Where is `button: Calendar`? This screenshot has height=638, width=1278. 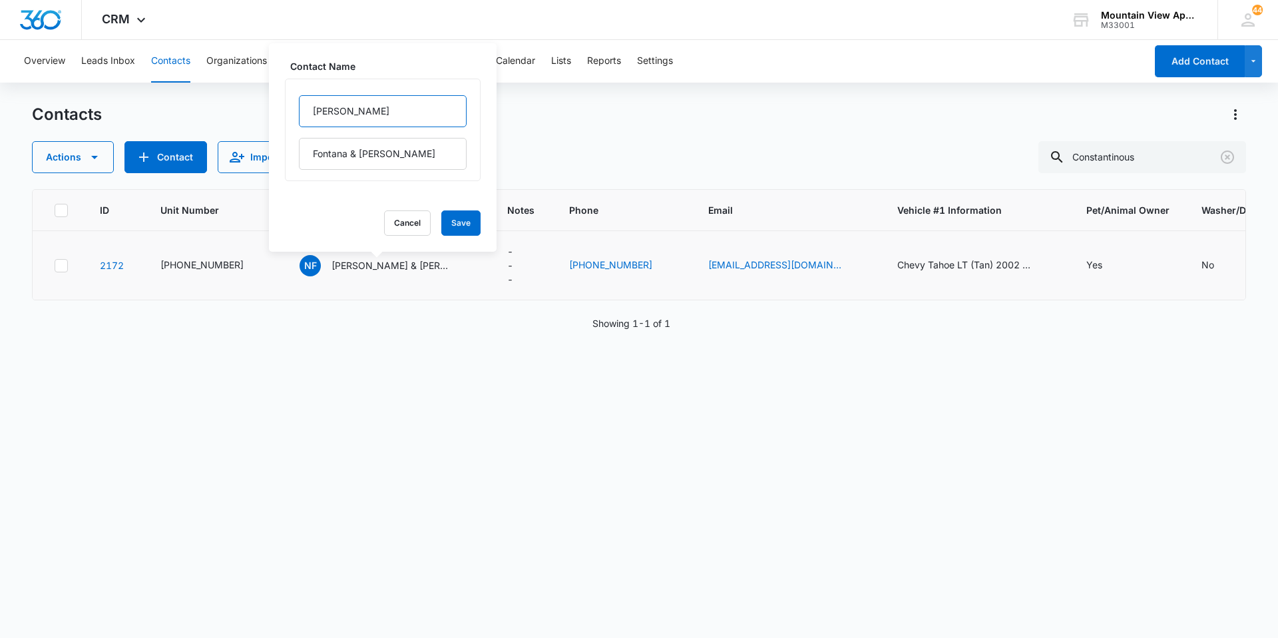 button: Calendar is located at coordinates (515, 61).